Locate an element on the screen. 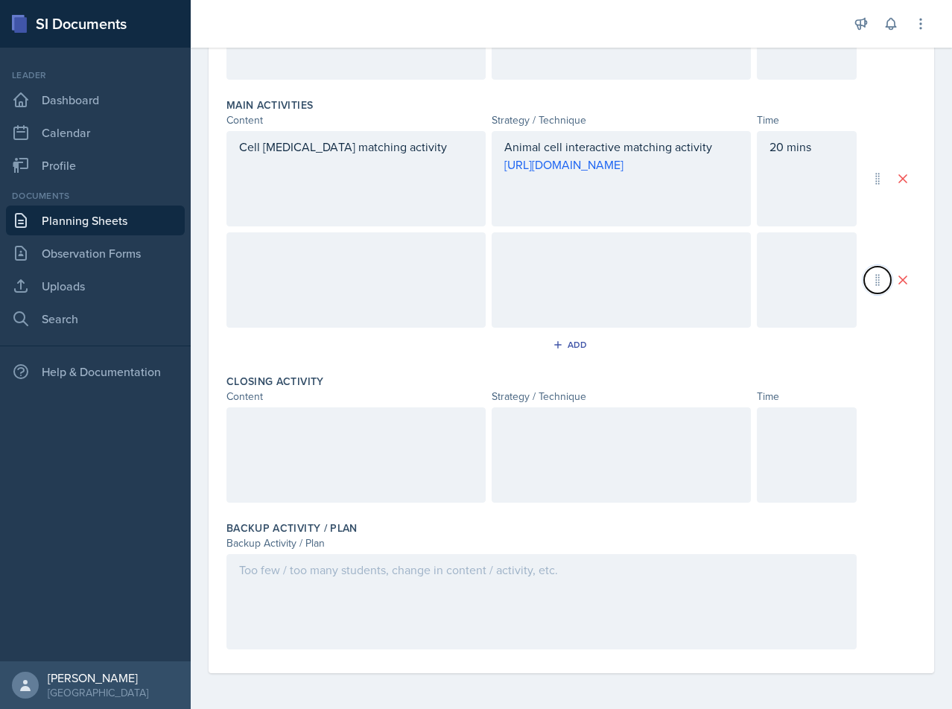  label: Backup Activity / Plan is located at coordinates (292, 528).